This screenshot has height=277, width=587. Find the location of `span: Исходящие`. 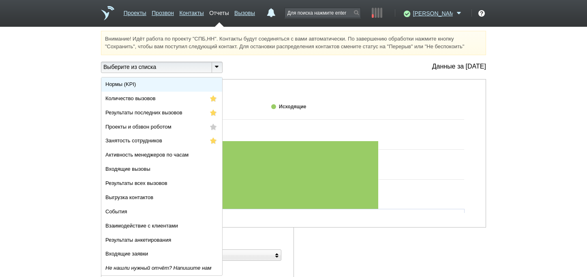

span: Исходящие is located at coordinates (292, 107).